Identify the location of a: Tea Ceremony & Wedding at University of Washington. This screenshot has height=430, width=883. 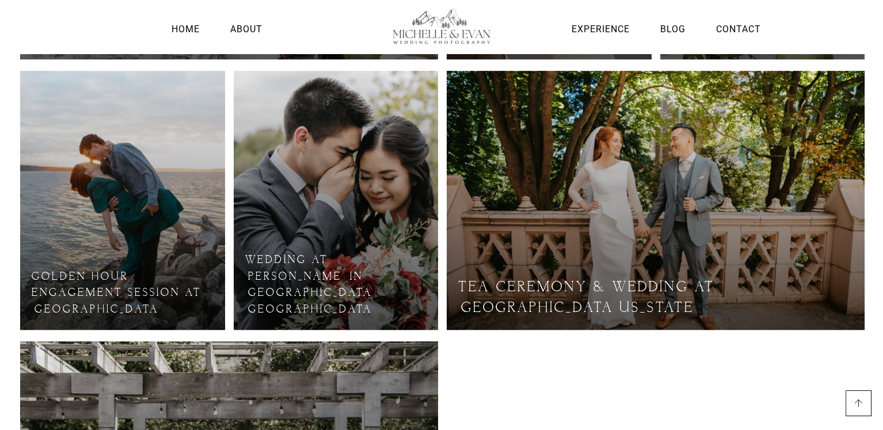
(656, 200).